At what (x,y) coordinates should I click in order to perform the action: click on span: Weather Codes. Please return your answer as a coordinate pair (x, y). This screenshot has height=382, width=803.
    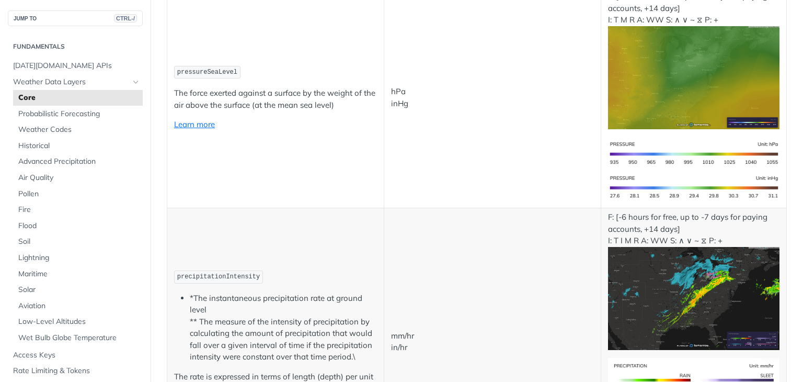
    Looking at the image, I should click on (79, 130).